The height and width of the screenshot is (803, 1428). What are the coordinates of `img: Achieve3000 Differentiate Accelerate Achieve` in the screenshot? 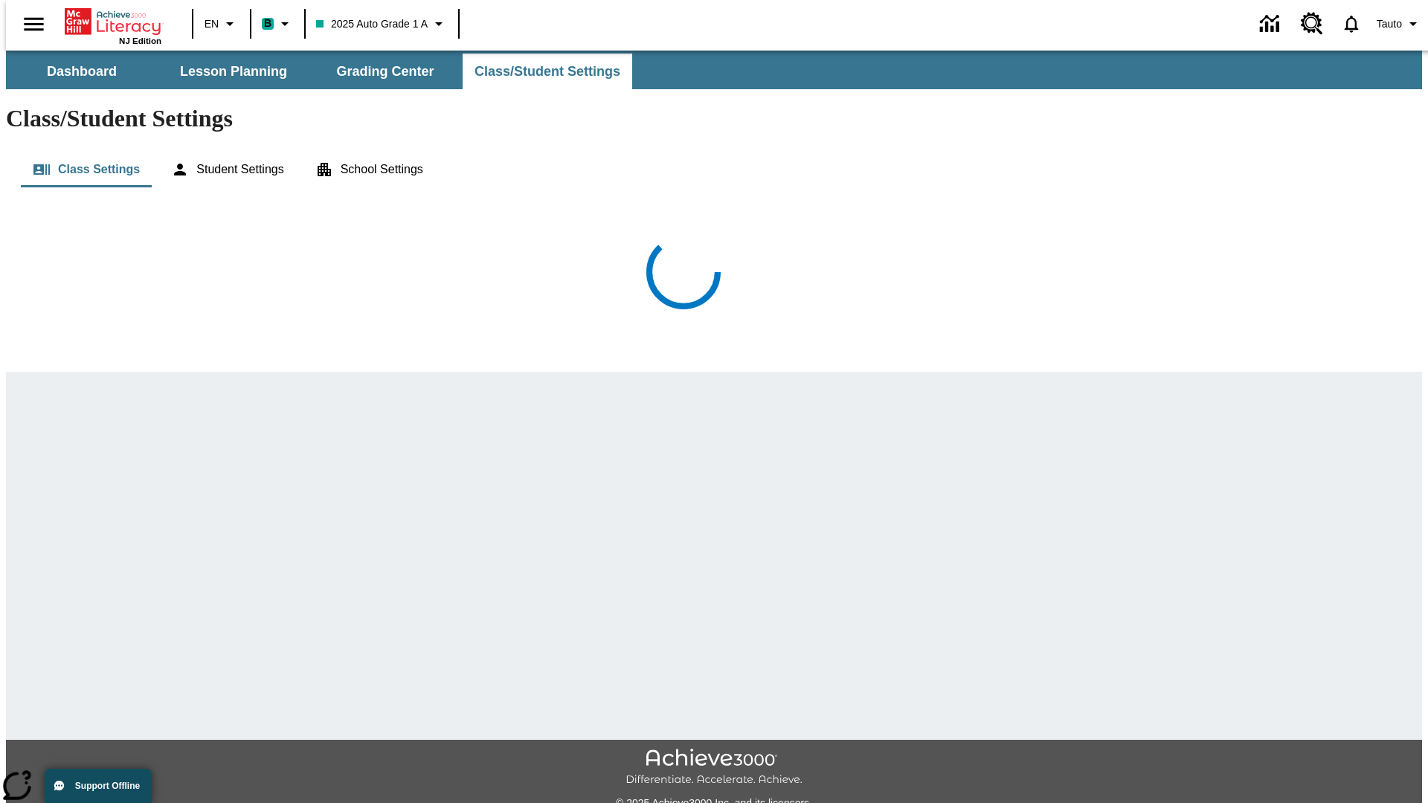 It's located at (714, 768).